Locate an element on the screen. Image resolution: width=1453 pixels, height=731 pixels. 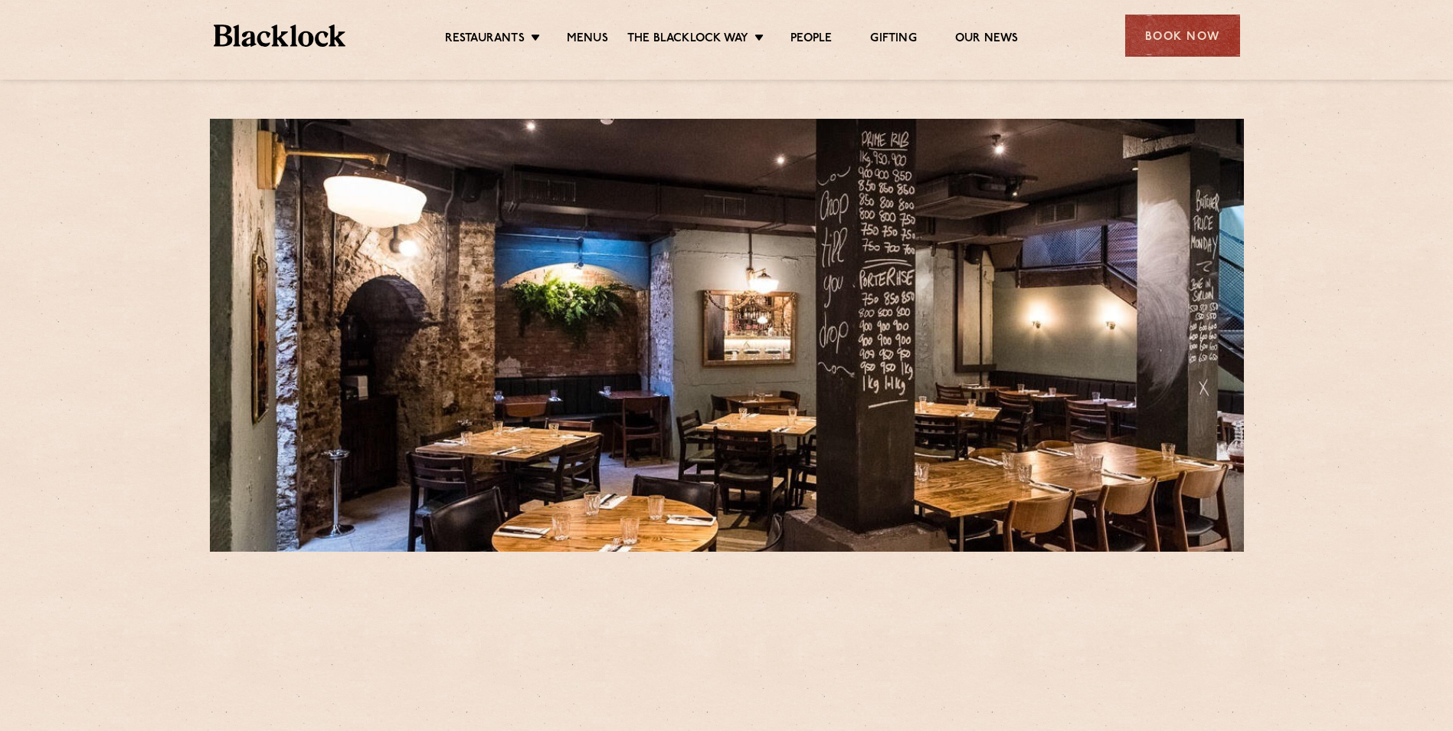
a: Menus is located at coordinates (587, 40).